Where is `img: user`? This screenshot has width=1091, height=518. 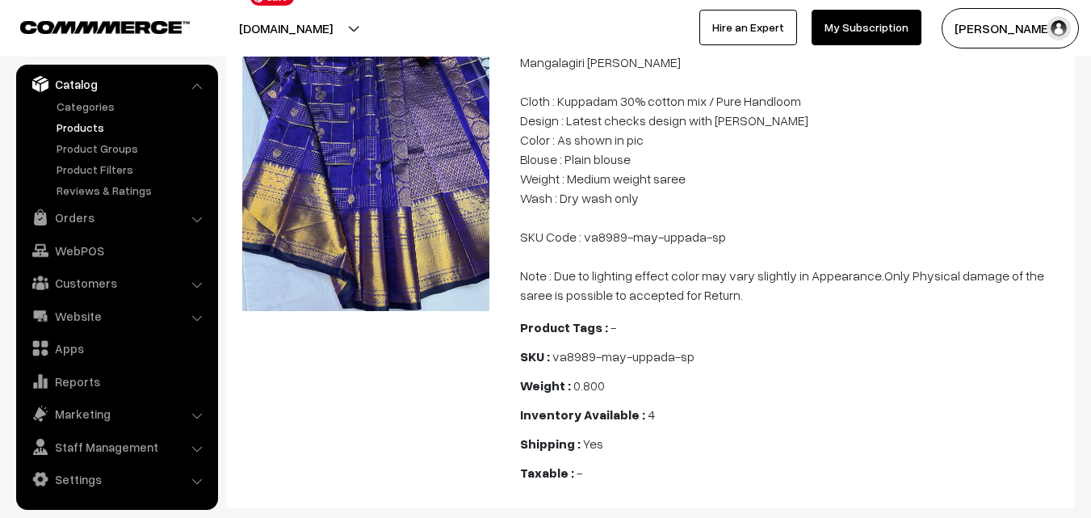 img: user is located at coordinates (1059, 28).